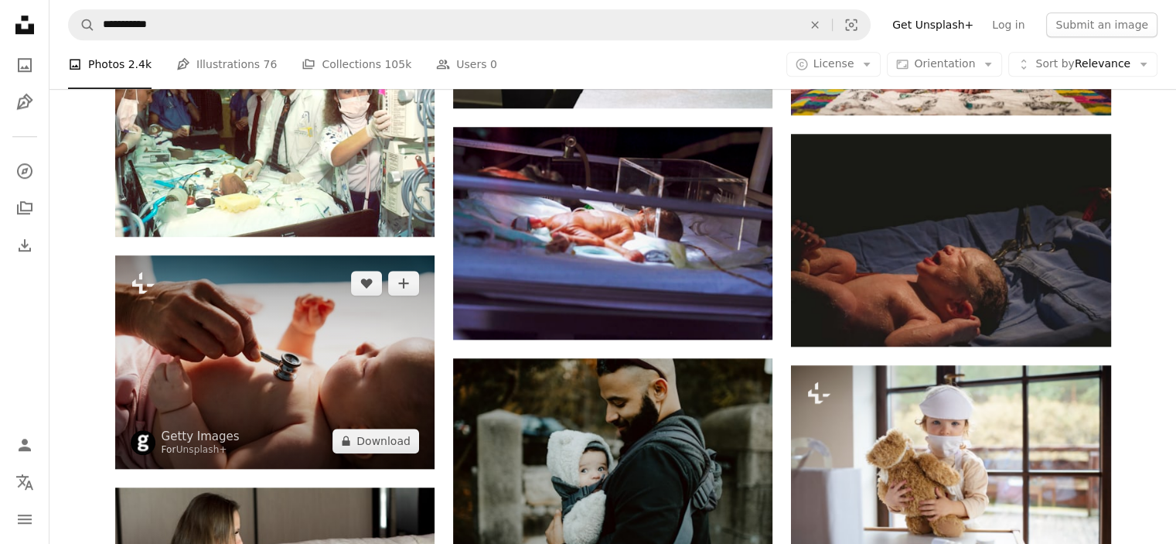  What do you see at coordinates (404, 283) in the screenshot?
I see `button: Add to Collection` at bounding box center [404, 283].